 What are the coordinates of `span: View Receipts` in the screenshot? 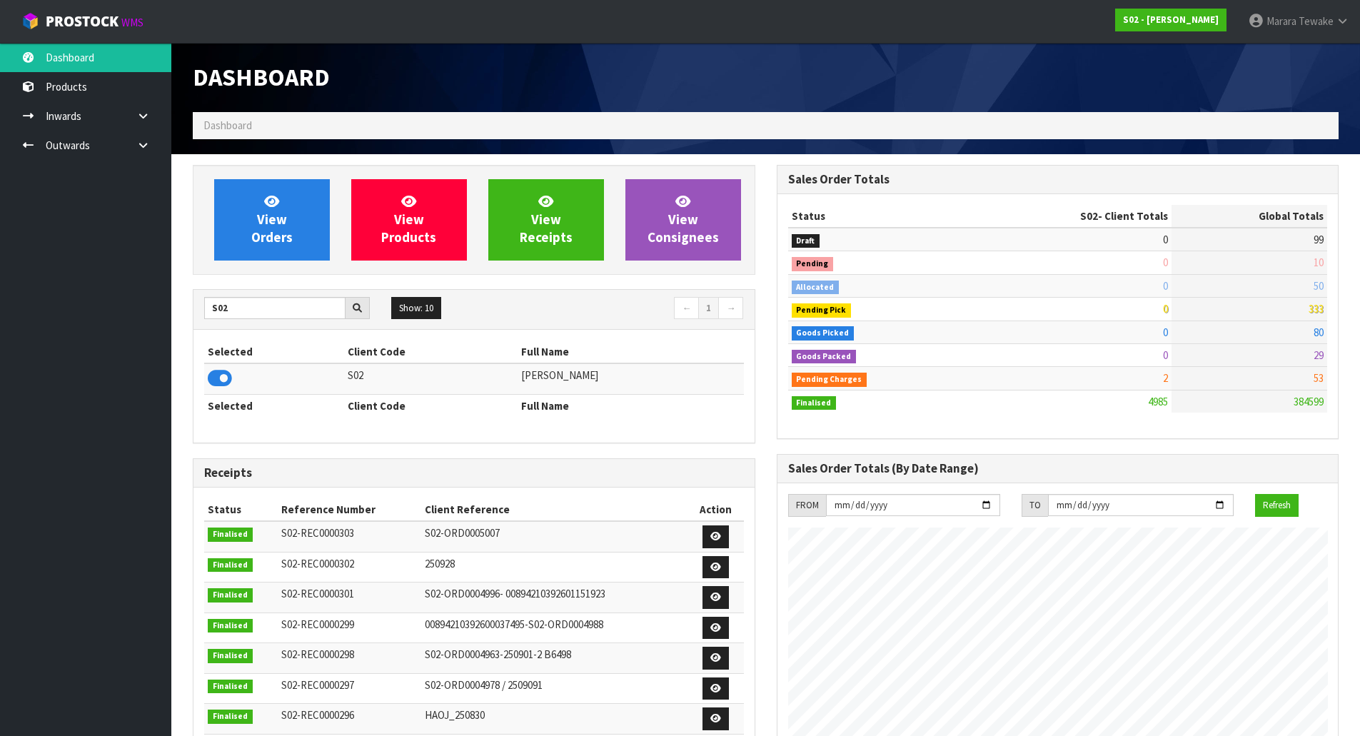 It's located at (546, 219).